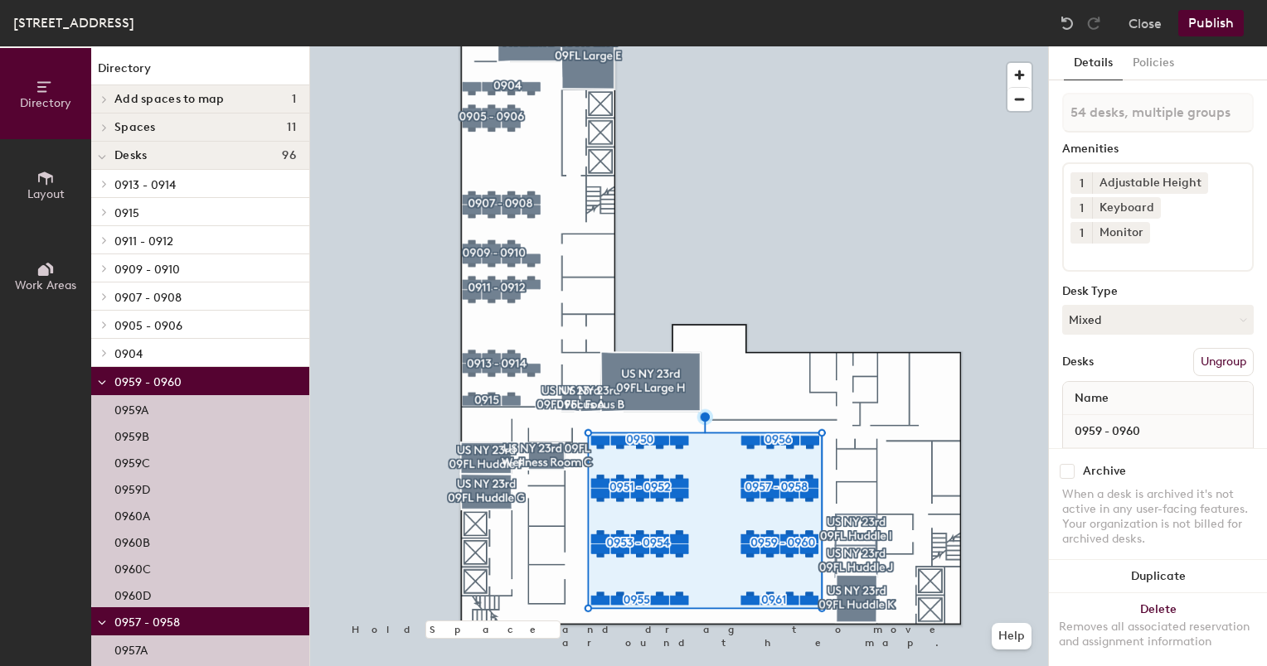 This screenshot has width=1267, height=666. What do you see at coordinates (1210, 23) in the screenshot?
I see `button: Publish` at bounding box center [1210, 23].